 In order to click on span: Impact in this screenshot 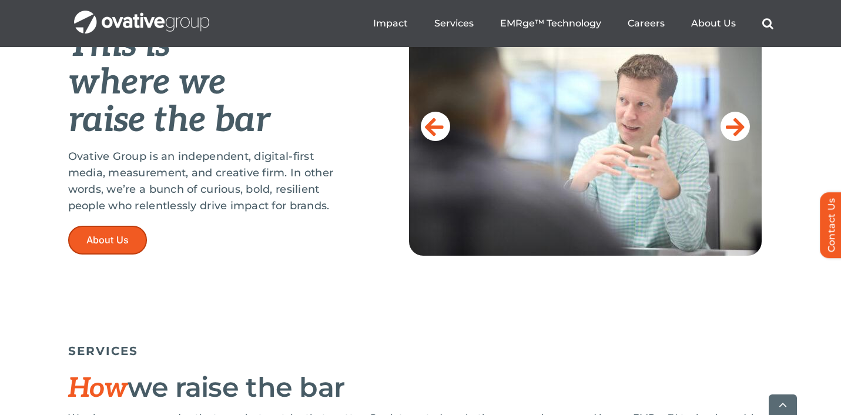, I will do `click(390, 24)`.